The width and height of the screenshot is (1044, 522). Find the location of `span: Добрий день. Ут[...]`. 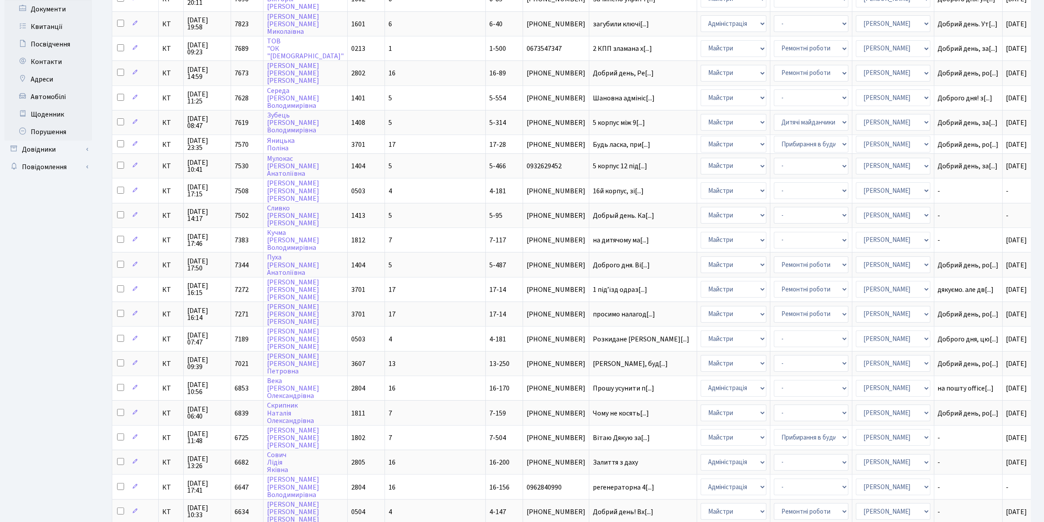

span: Добрий день. Ут[...] is located at coordinates (967, 24).